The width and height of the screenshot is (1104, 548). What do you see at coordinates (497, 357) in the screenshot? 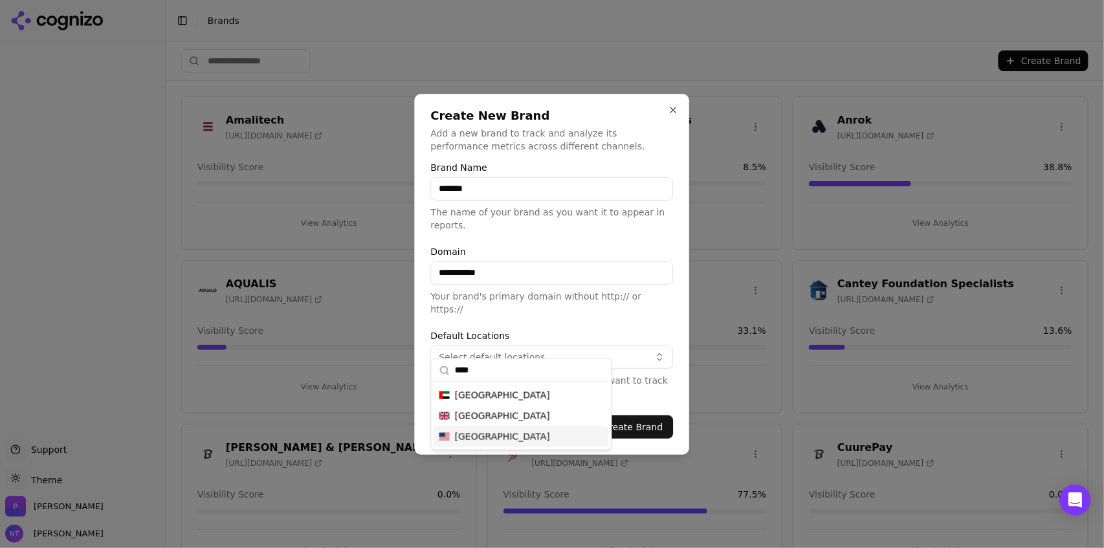
I see `span: Select default locations...` at bounding box center [497, 357].